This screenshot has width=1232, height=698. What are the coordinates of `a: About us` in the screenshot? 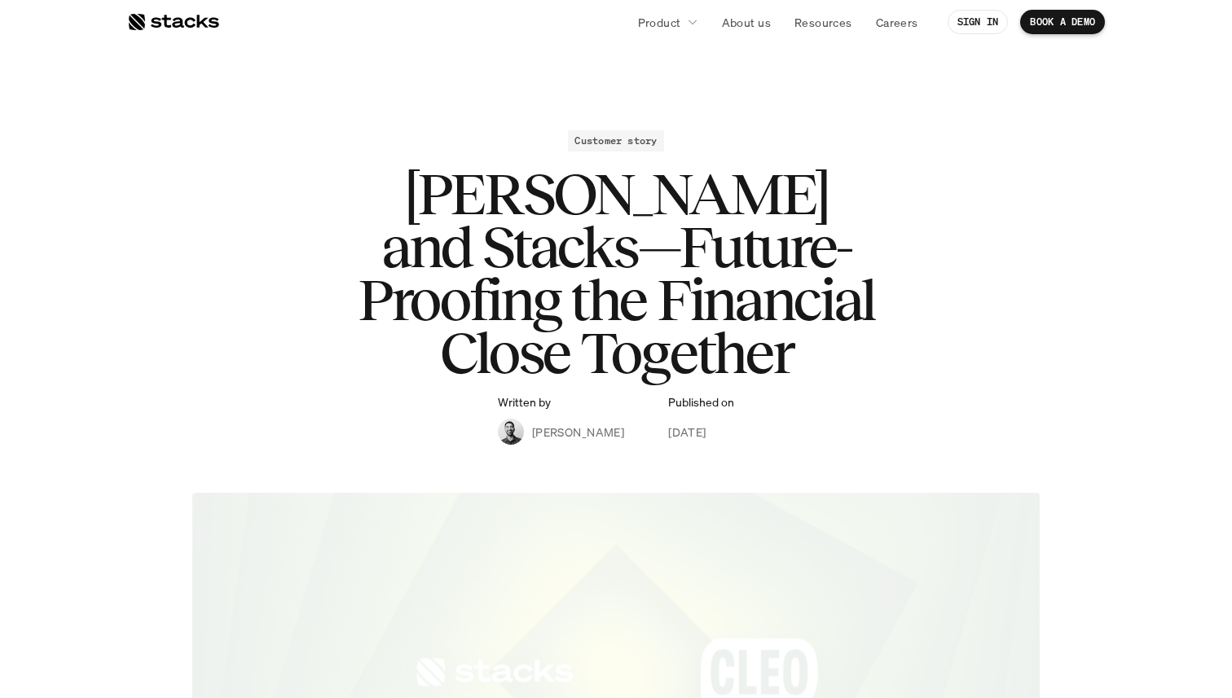 It's located at (746, 22).